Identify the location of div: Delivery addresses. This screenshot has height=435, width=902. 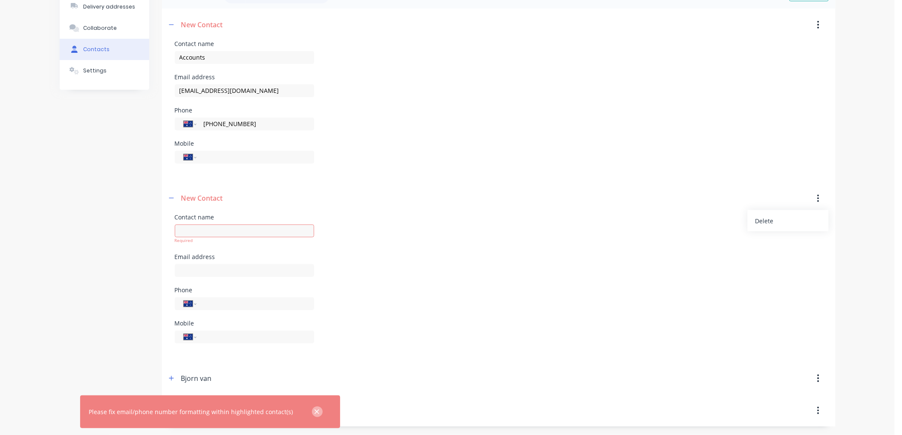
(109, 7).